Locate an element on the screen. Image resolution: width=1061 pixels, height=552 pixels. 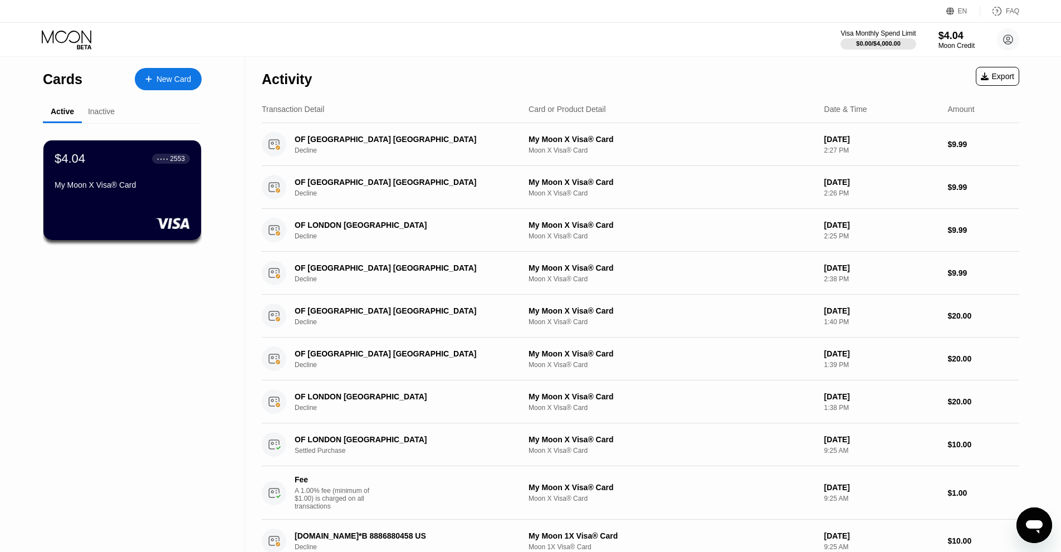
div: Export is located at coordinates (997, 76).